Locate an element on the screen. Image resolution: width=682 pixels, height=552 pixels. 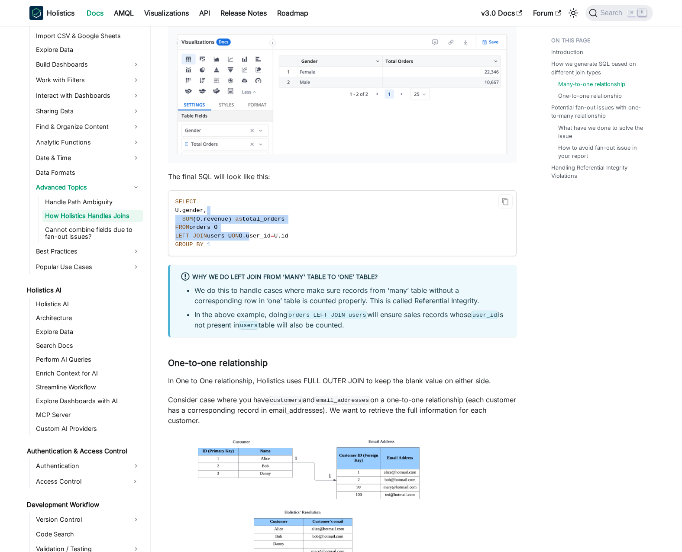
a: Introduction is located at coordinates (567, 52).